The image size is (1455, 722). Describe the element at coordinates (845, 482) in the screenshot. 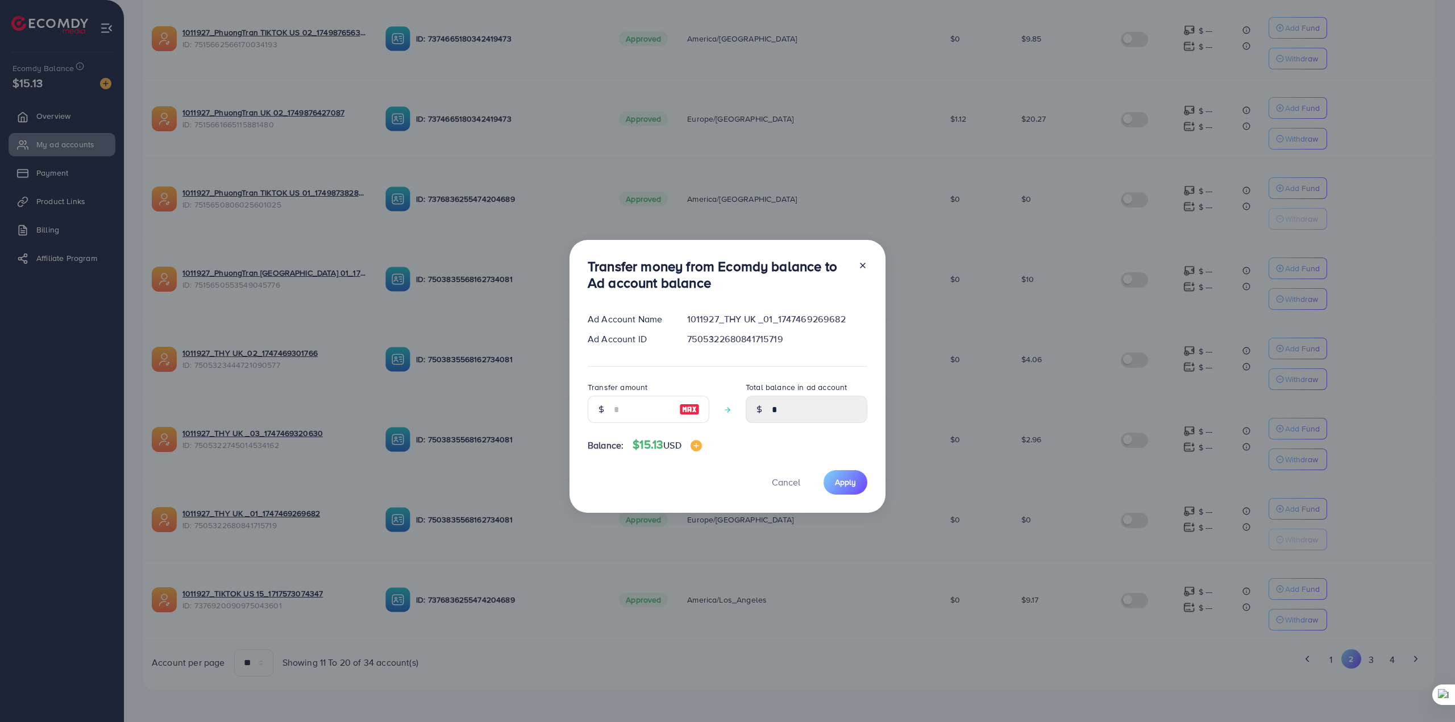

I see `span: Apply` at that location.